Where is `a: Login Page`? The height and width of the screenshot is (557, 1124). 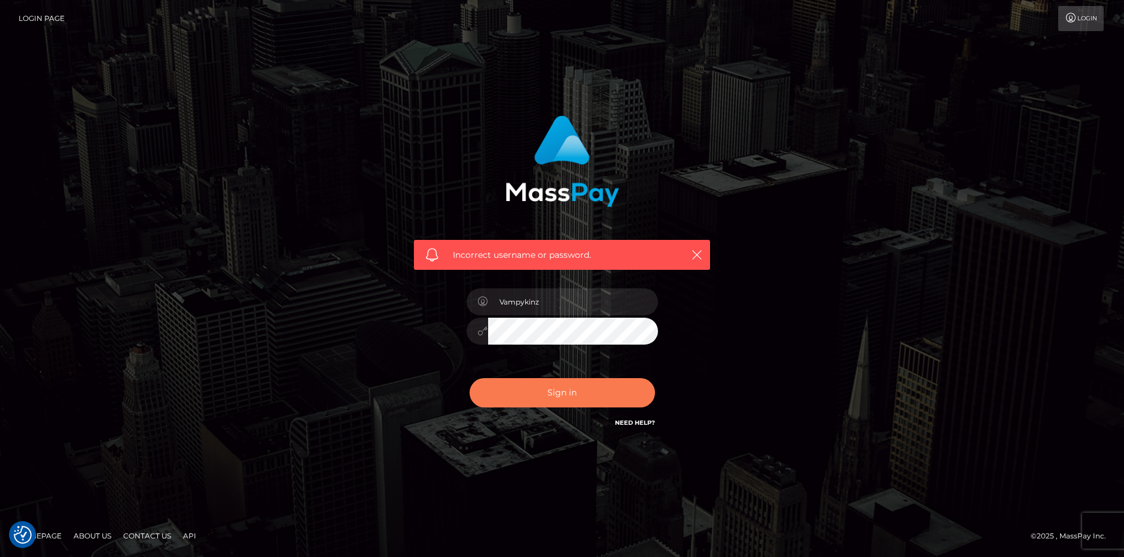 a: Login Page is located at coordinates (41, 19).